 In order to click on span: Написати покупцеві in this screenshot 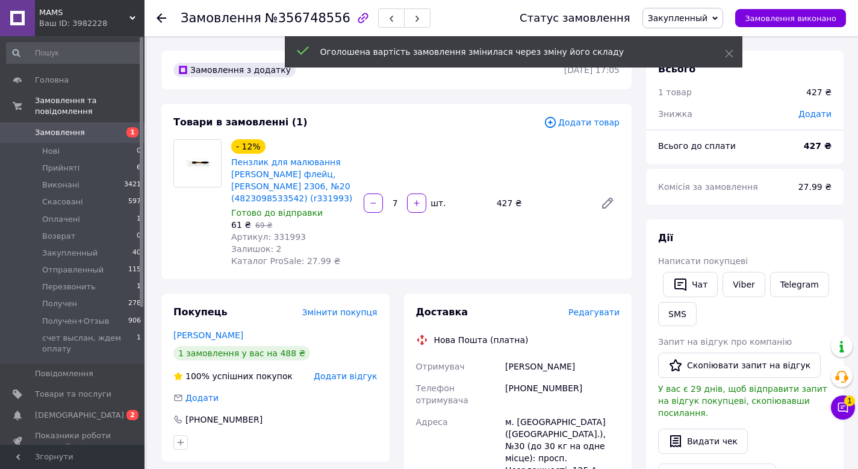, I will do `click(703, 261)`.